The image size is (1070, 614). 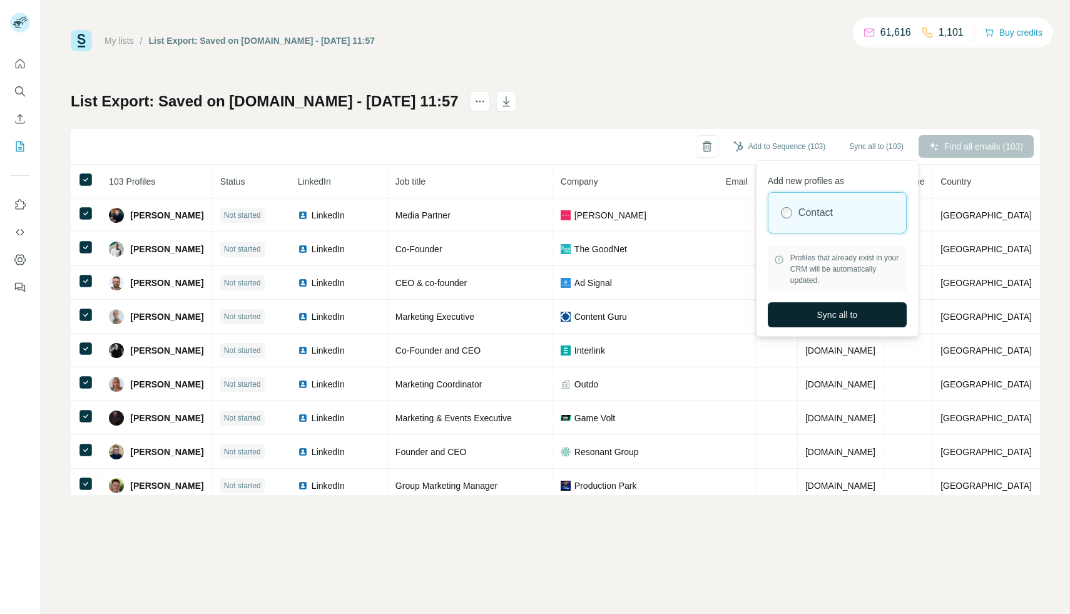 What do you see at coordinates (951, 33) in the screenshot?
I see `p: 1,101` at bounding box center [951, 33].